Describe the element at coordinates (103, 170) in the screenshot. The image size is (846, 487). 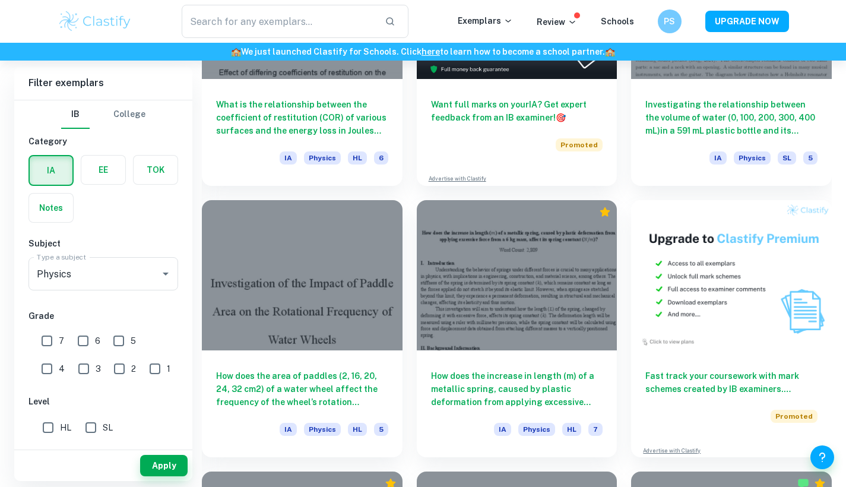
I see `button: EE` at that location.